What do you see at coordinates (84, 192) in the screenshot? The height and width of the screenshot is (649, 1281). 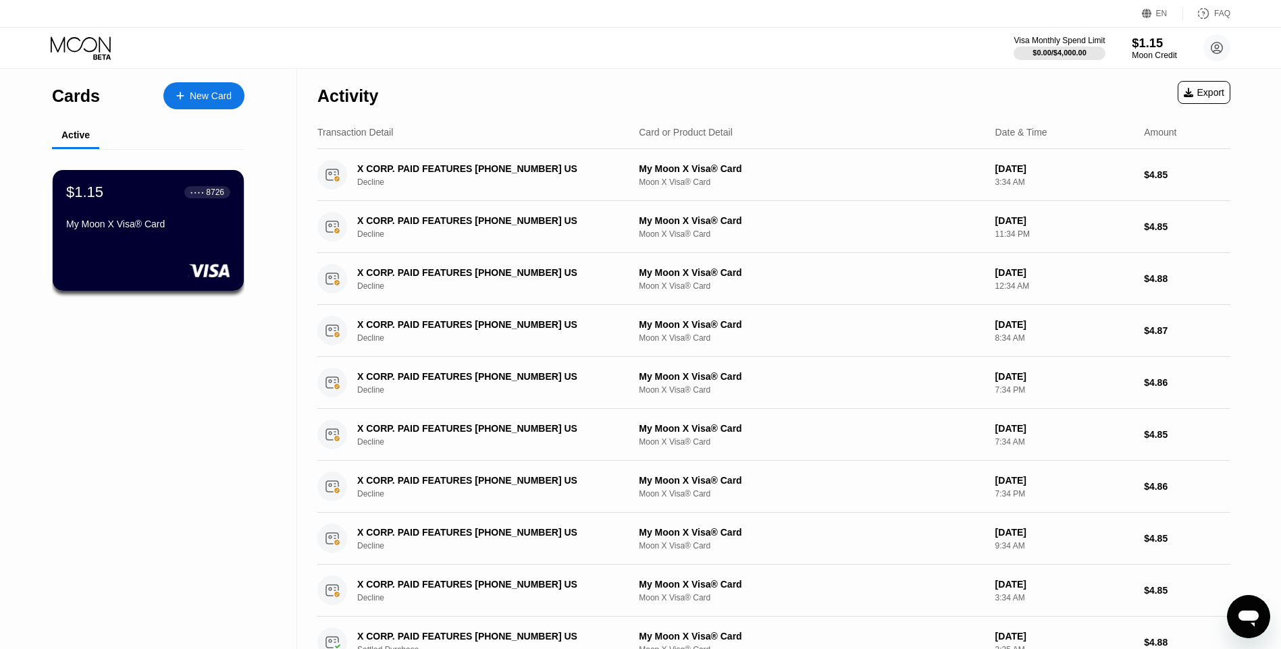 I see `div: $1.15` at bounding box center [84, 192].